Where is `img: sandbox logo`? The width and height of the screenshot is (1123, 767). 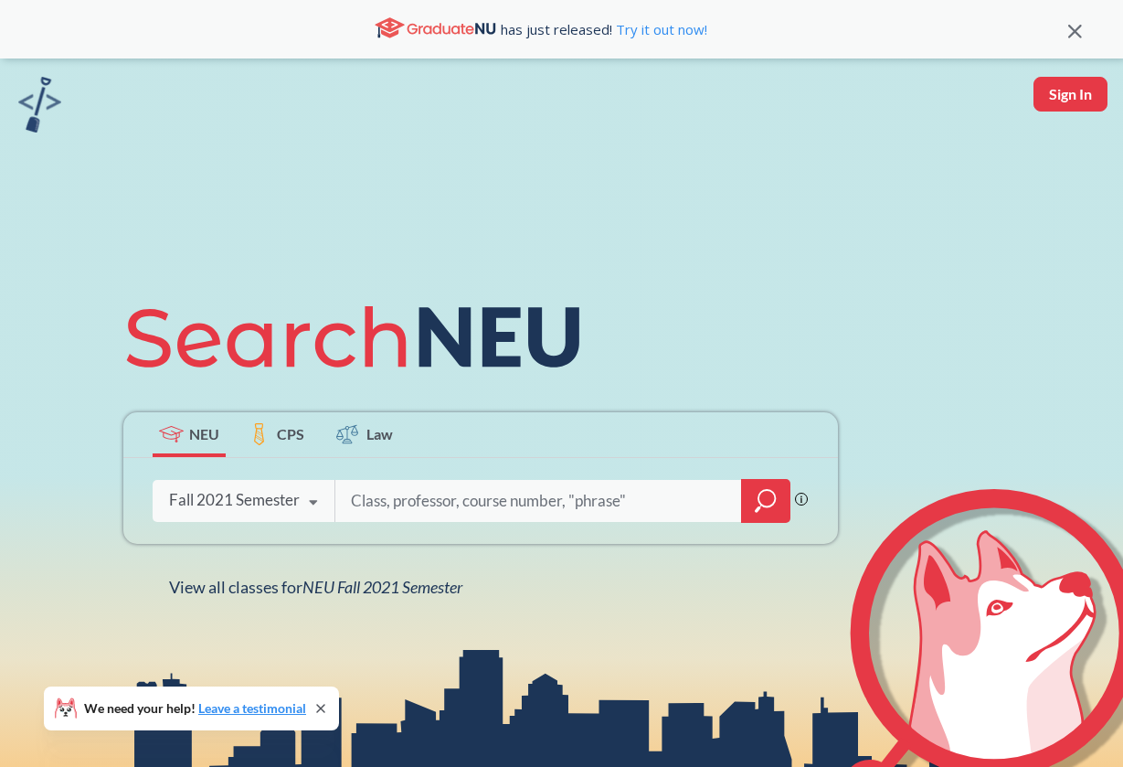
img: sandbox logo is located at coordinates (39, 104).